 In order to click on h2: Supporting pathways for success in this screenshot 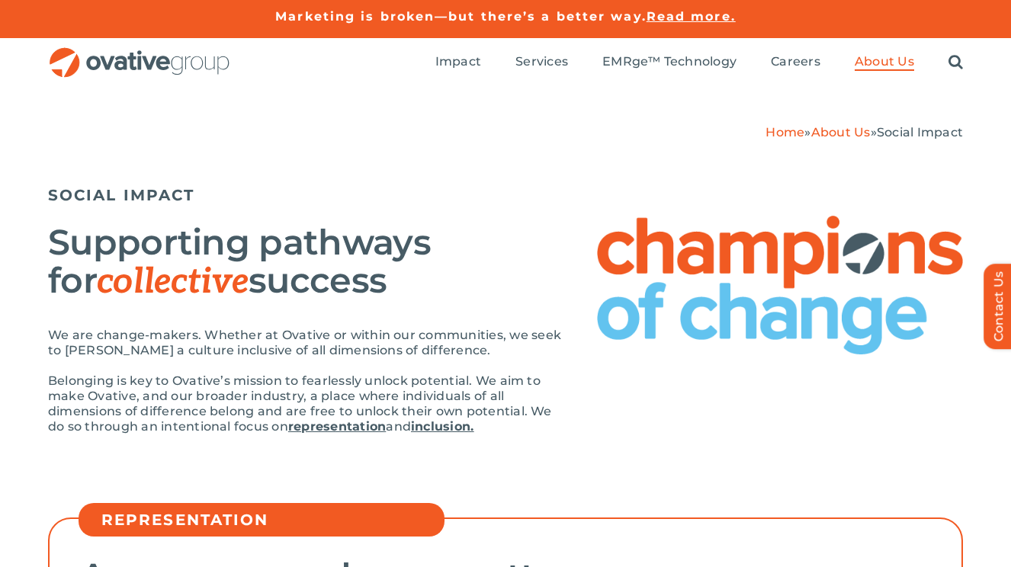, I will do `click(307, 262)`.